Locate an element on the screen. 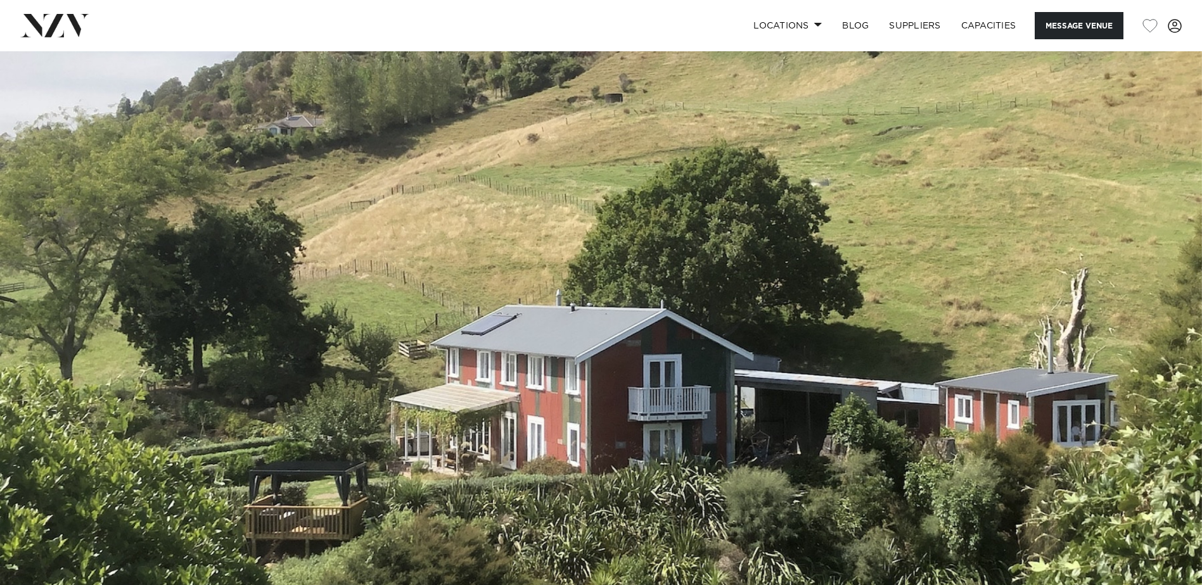 The width and height of the screenshot is (1202, 585). a: SUPPLIERS is located at coordinates (914, 25).